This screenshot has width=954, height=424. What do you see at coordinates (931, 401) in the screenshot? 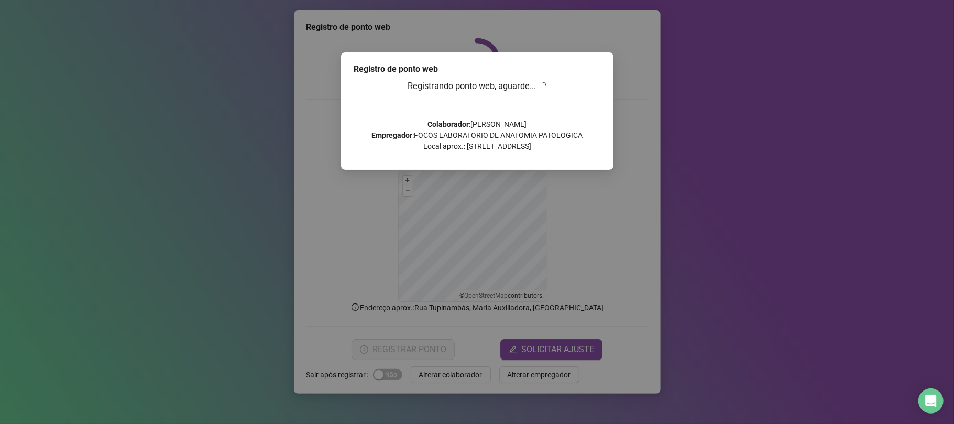
I see `div: Open Intercom Messenger` at bounding box center [931, 401].